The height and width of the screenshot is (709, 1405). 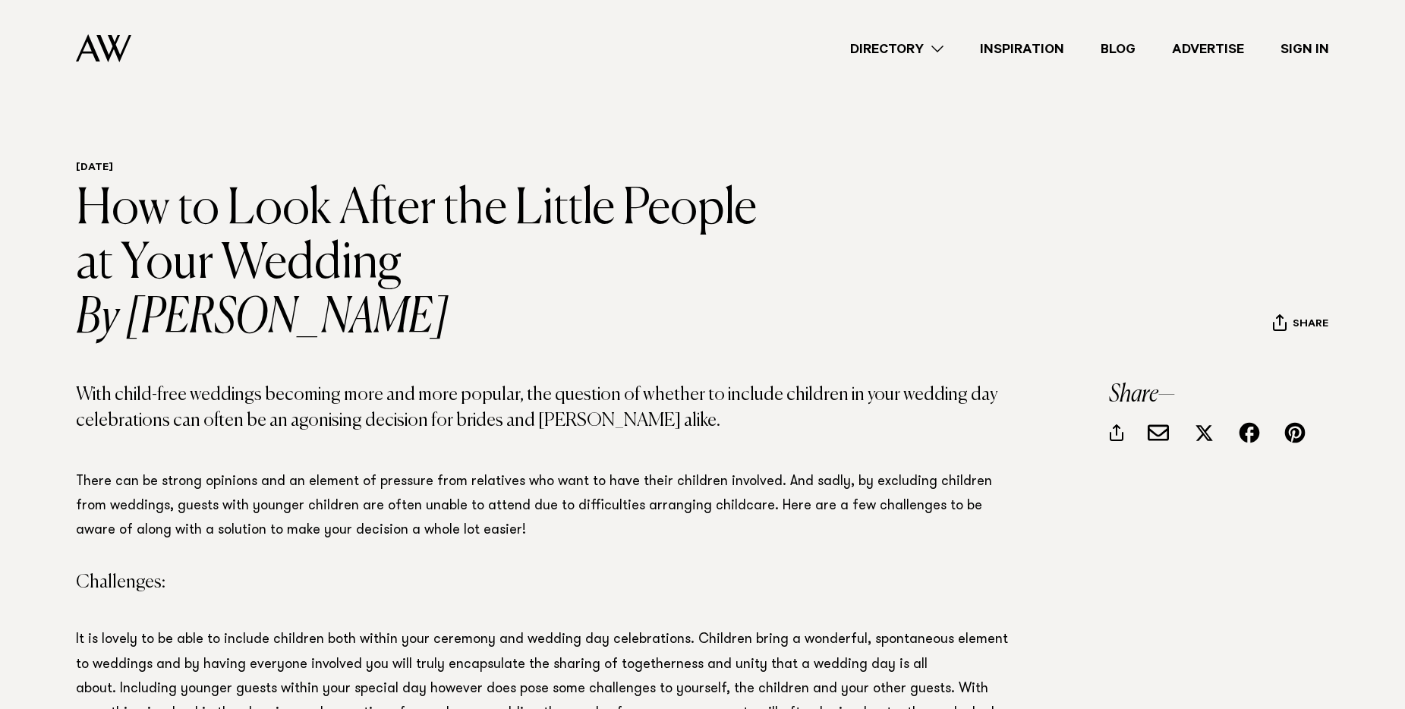 I want to click on h1: How to Look After the Little People at Your Wedding, so click(x=427, y=264).